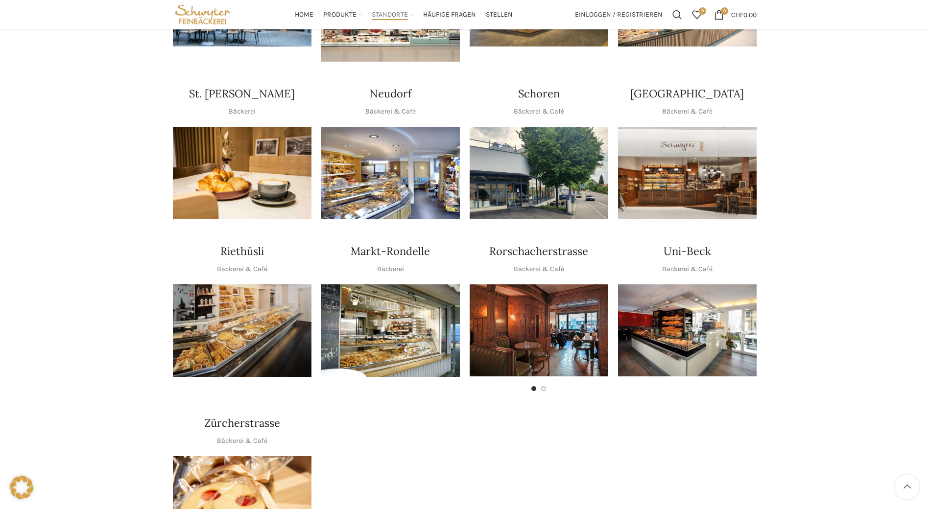  What do you see at coordinates (539, 331) in the screenshot?
I see `div: 1 / 2` at bounding box center [539, 331].